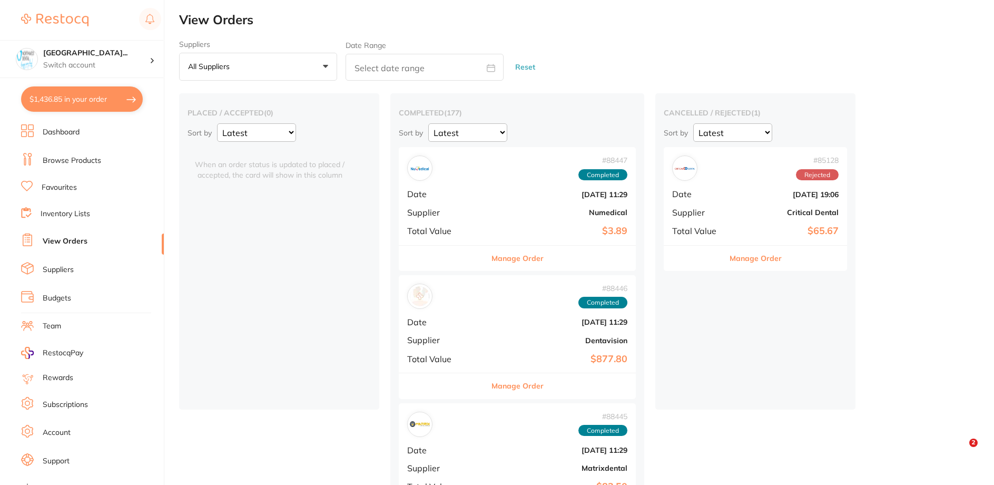  What do you see at coordinates (56, 432) in the screenshot?
I see `a: Account` at bounding box center [56, 432].